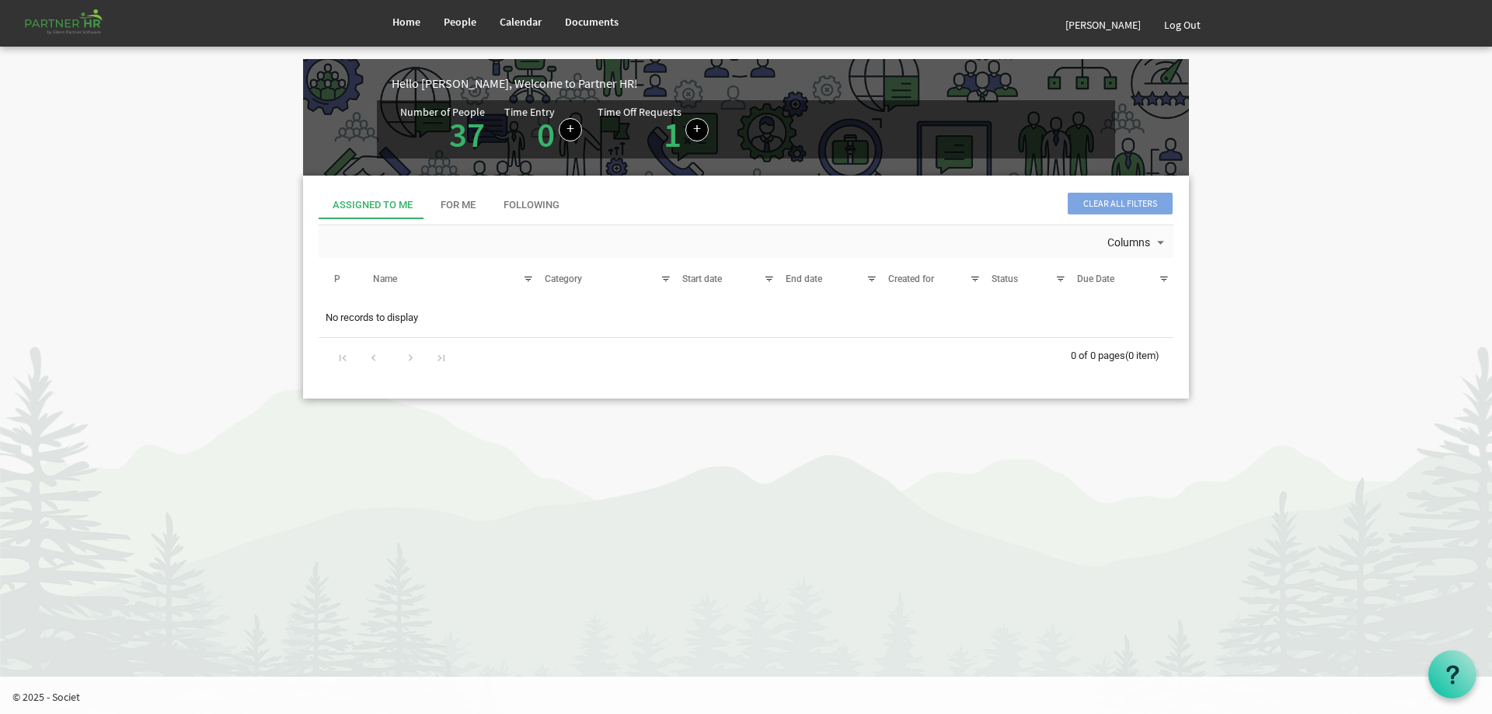 The width and height of the screenshot is (1492, 714). What do you see at coordinates (752, 697) in the screenshot?
I see `p: © 2025 - Societ` at bounding box center [752, 697].